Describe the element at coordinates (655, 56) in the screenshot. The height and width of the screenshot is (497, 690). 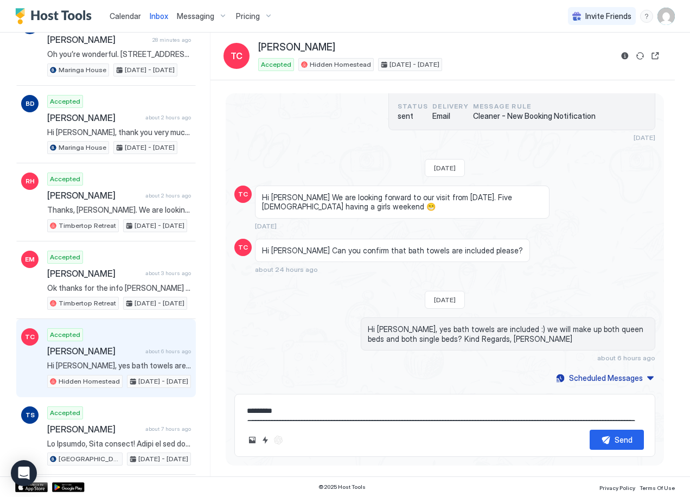
I see `button: Open reservation` at that location.